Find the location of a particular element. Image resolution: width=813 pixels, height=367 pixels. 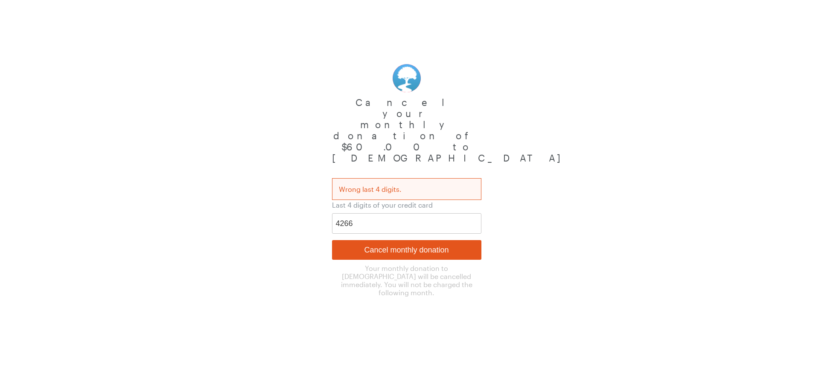

p: Last 4 digits of your credit card is located at coordinates (407, 204).